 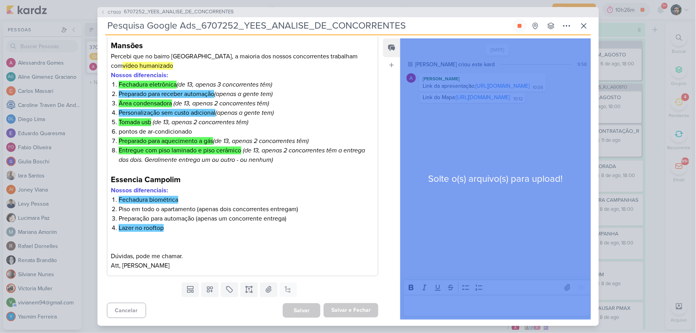 I want to click on mark: Tomada usb, so click(x=135, y=122).